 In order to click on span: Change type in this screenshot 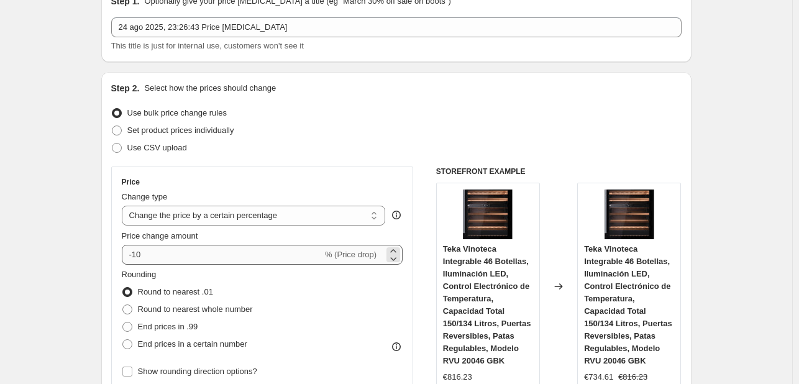, I will do `click(145, 196)`.